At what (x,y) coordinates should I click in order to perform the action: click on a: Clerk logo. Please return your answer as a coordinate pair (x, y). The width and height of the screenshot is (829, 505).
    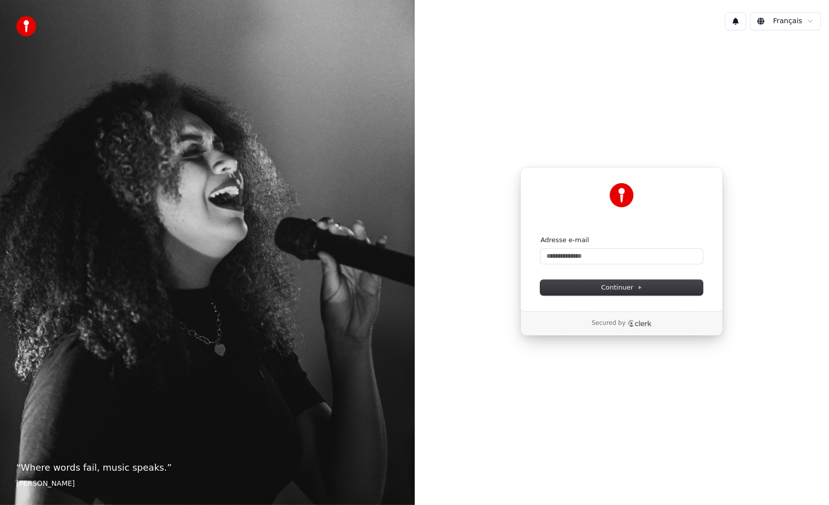
    Looking at the image, I should click on (640, 323).